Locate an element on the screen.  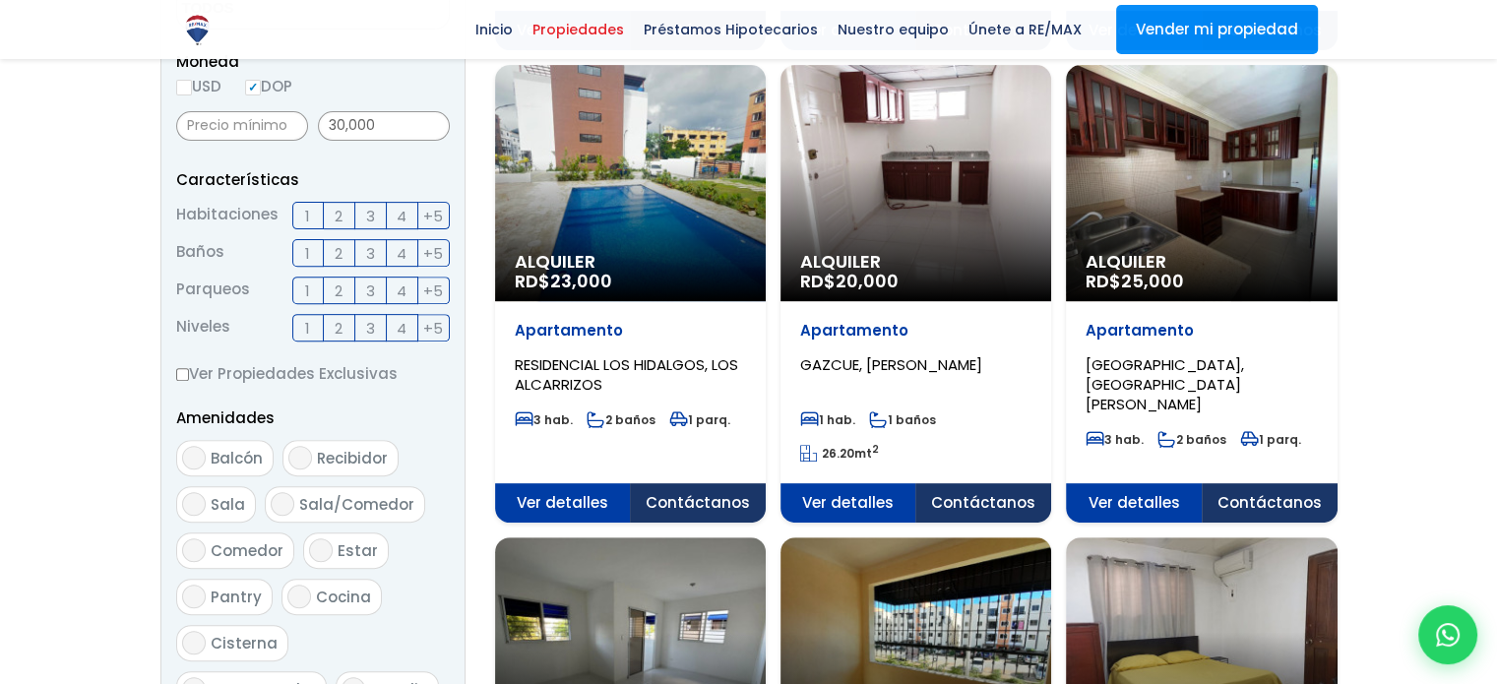
input: Balcón is located at coordinates (194, 458).